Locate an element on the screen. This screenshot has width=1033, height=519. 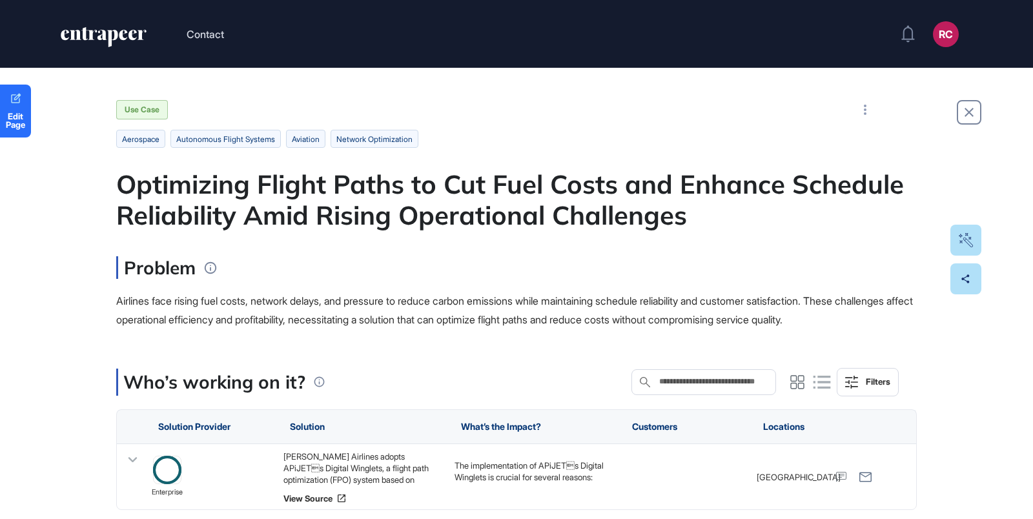
span: What’s the Impact? is located at coordinates (501, 427).